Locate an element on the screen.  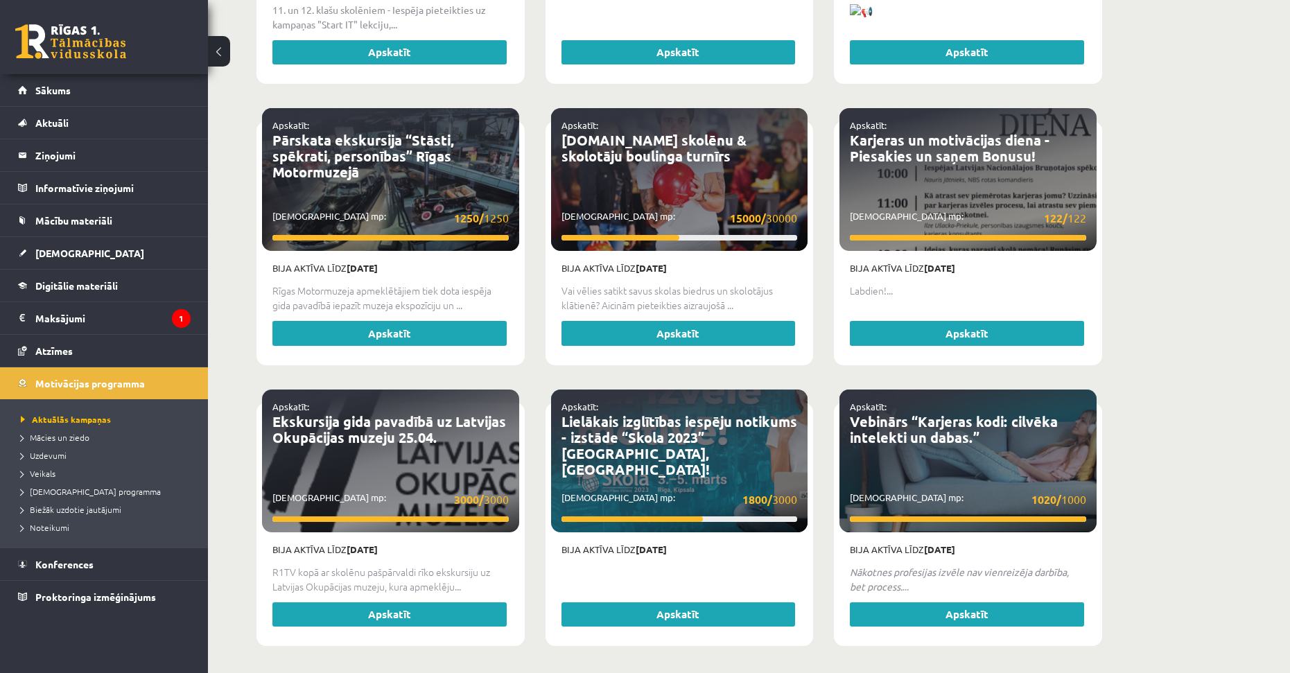
em: Nākotnes profesijas izvēle nav vienreizēja darbība, bet process. is located at coordinates (959, 579).